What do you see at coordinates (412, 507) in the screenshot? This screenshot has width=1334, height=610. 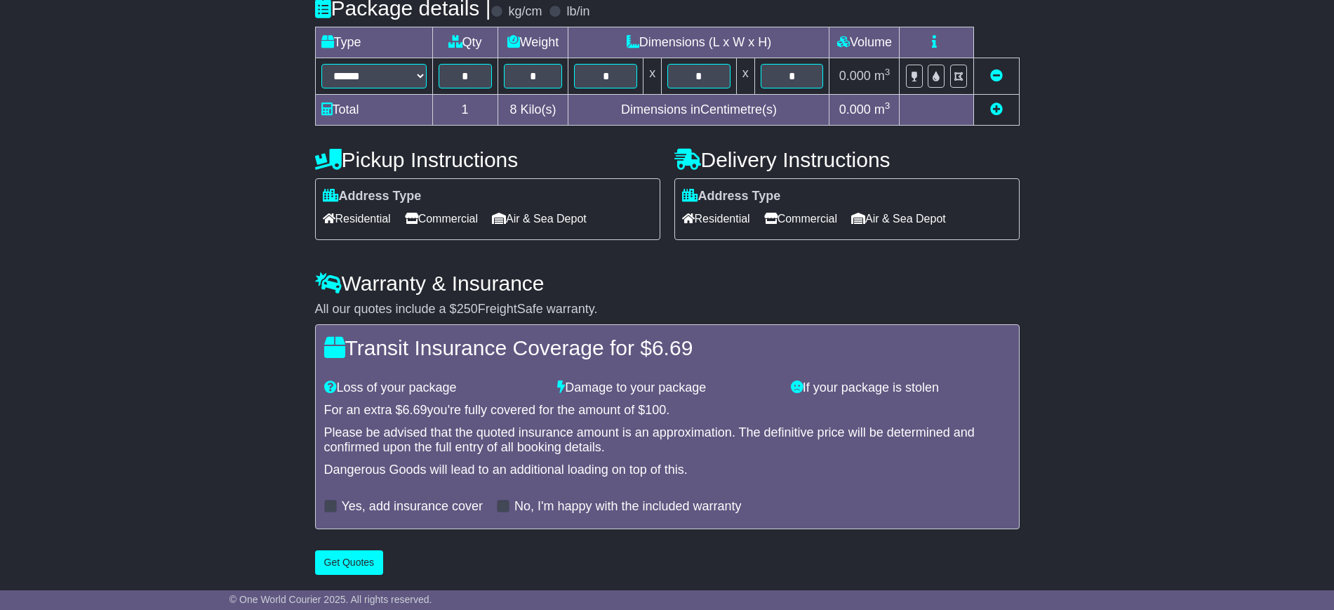 I see `label: Yes, add insurance cover` at bounding box center [412, 507].